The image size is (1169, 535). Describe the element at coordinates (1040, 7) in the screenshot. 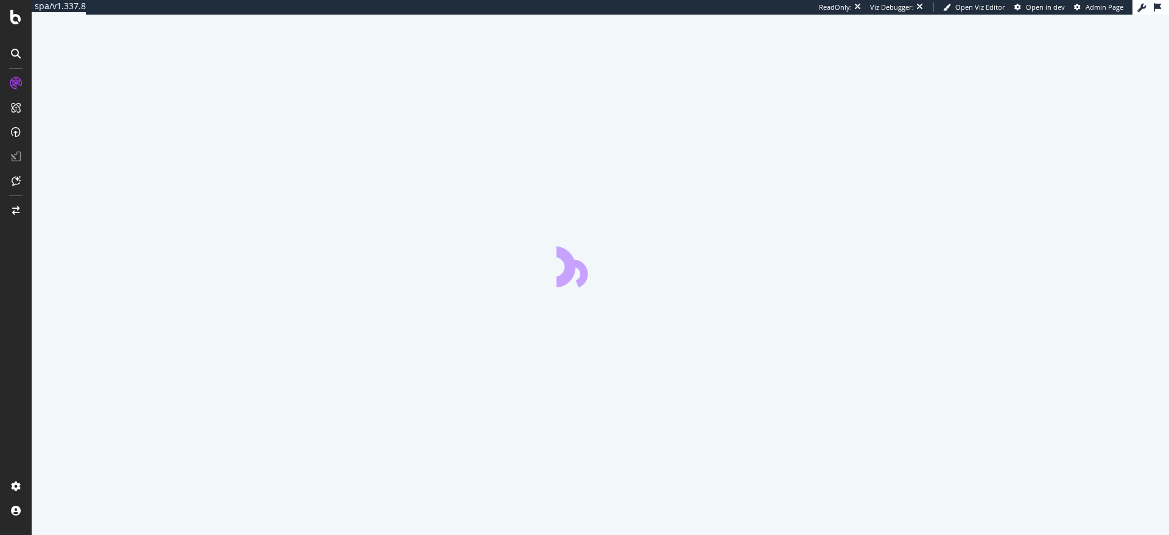

I see `a: Open in dev` at that location.